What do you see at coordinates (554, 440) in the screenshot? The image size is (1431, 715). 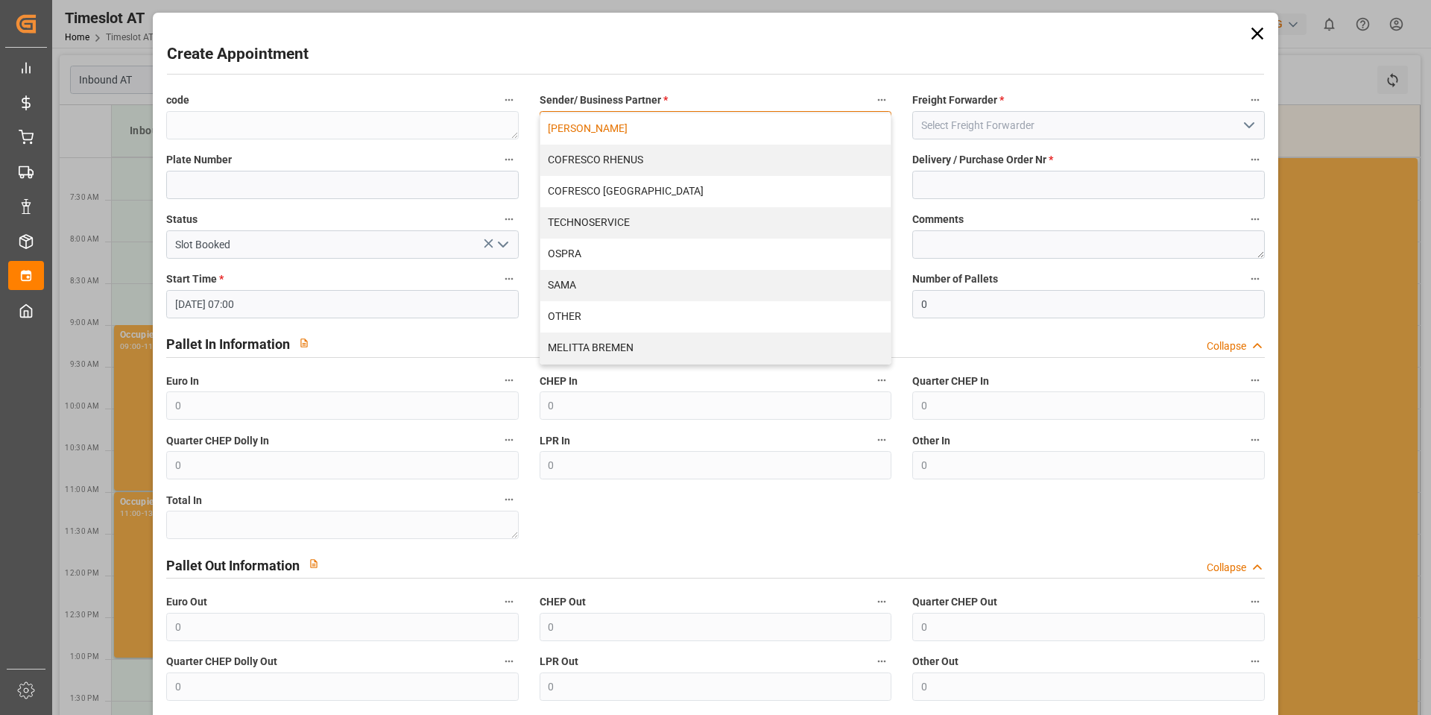 I see `span: LPR In` at bounding box center [554, 440].